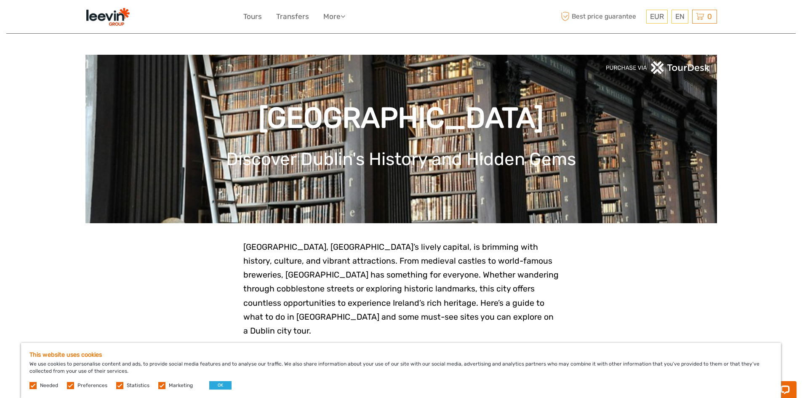 This screenshot has height=398, width=802. What do you see at coordinates (220, 385) in the screenshot?
I see `button: OK` at bounding box center [220, 385].